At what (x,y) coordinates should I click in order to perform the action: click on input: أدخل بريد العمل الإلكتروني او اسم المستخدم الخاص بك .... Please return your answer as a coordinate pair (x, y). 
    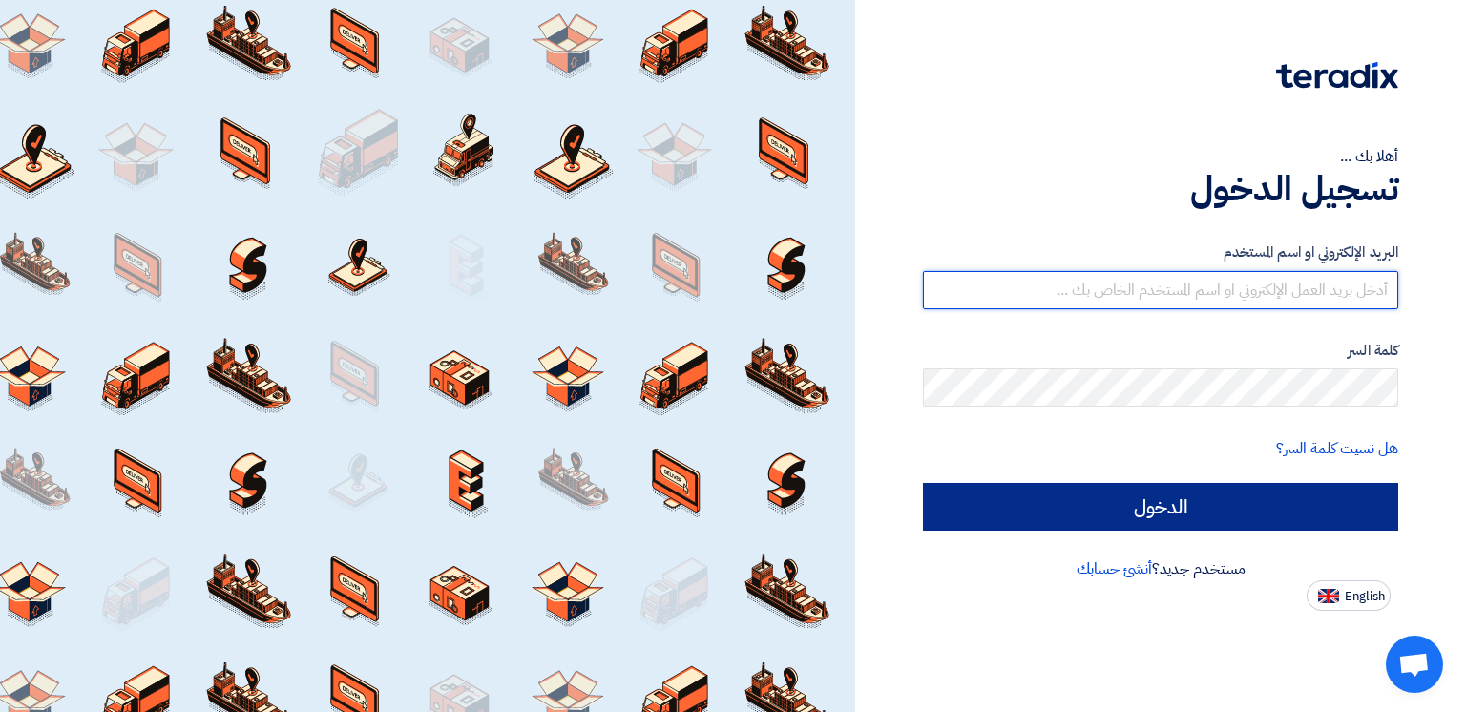
    Looking at the image, I should click on (1161, 290).